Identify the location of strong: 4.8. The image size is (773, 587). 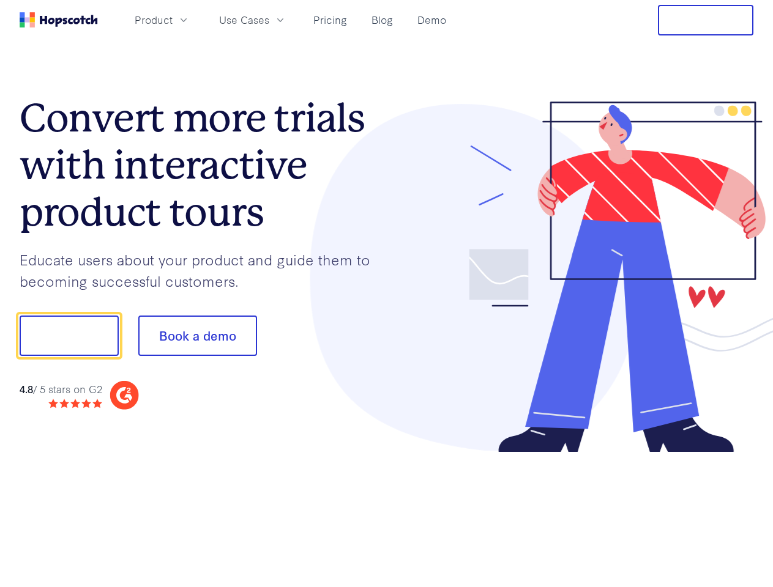
(26, 389).